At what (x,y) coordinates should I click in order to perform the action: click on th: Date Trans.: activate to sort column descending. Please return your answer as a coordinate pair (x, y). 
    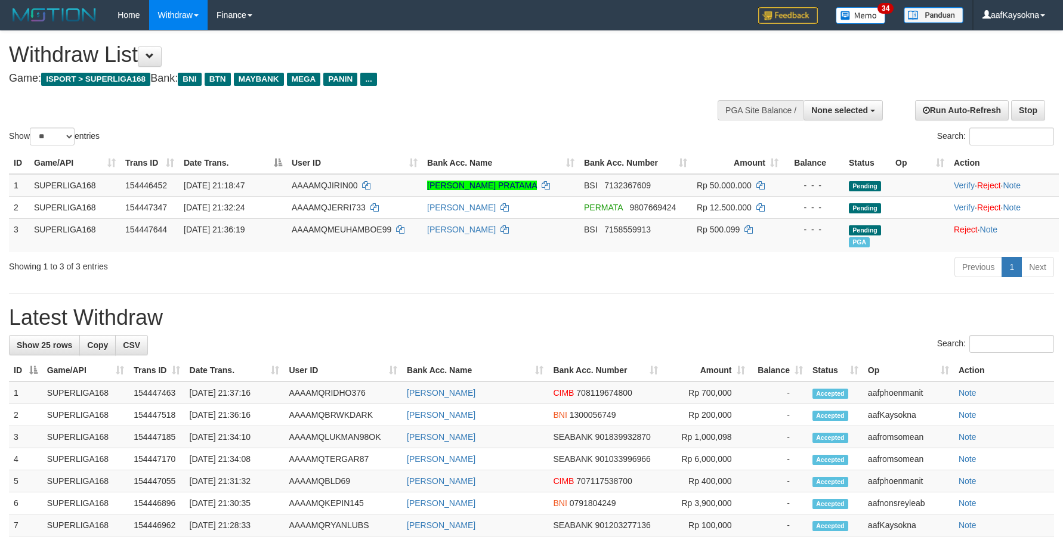
    Looking at the image, I should click on (233, 163).